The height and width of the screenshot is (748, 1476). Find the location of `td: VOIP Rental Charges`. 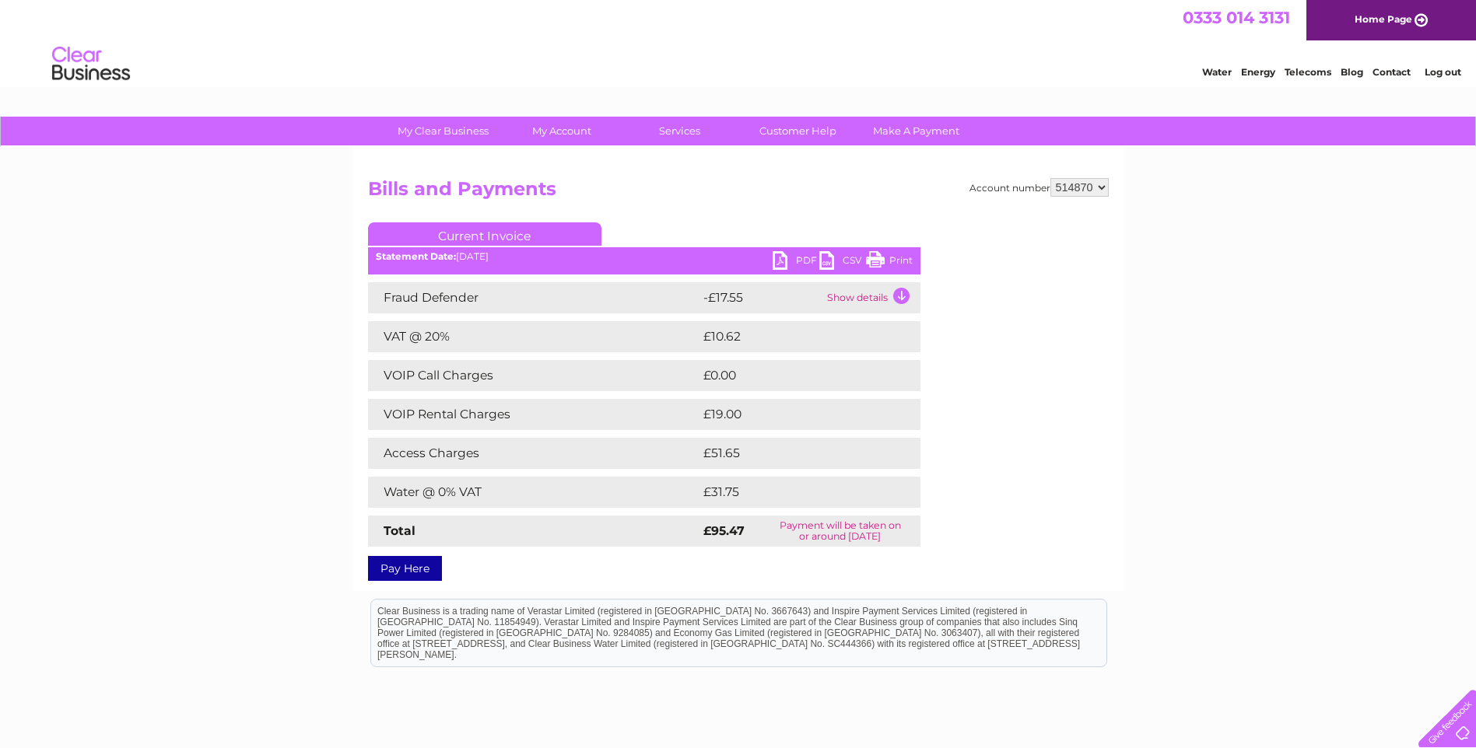

td: VOIP Rental Charges is located at coordinates (534, 415).